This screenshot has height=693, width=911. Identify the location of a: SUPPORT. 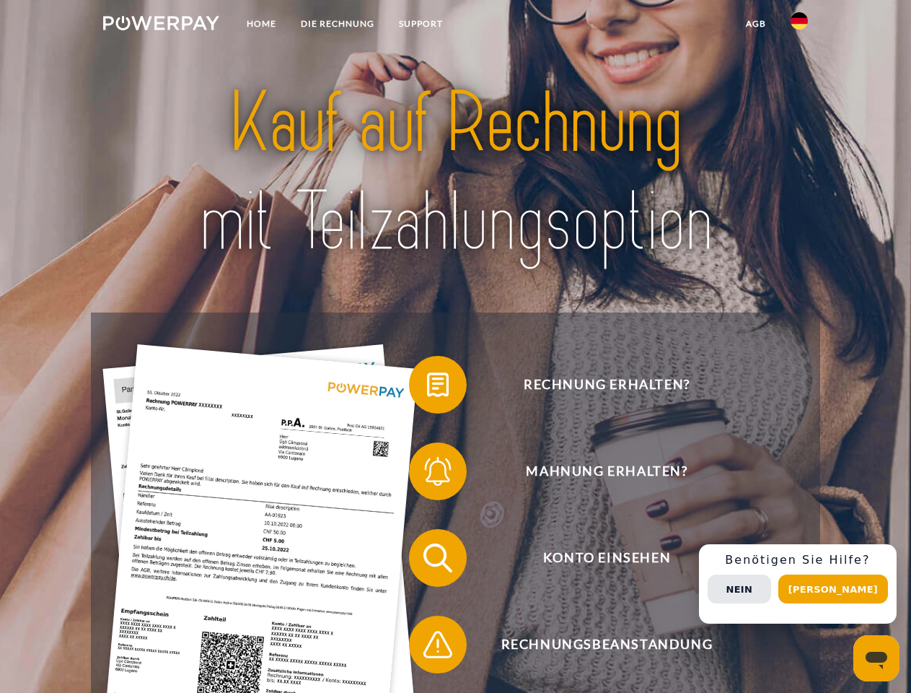
(421, 24).